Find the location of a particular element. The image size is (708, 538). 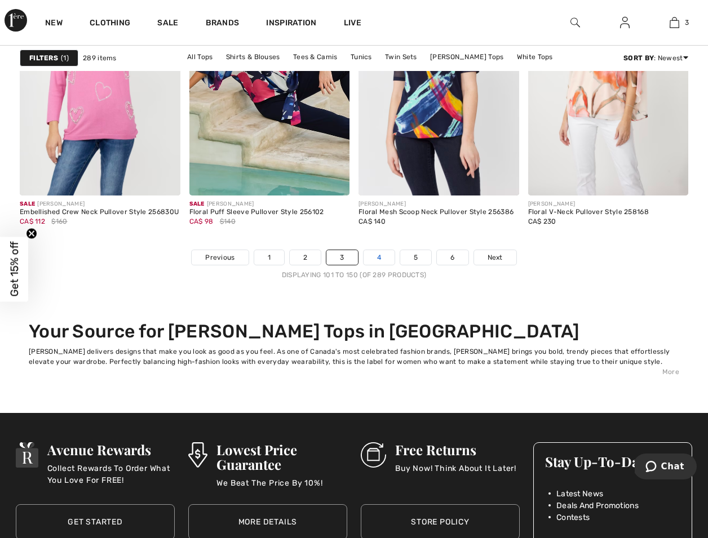

span: CA$ 140 is located at coordinates (372, 221).